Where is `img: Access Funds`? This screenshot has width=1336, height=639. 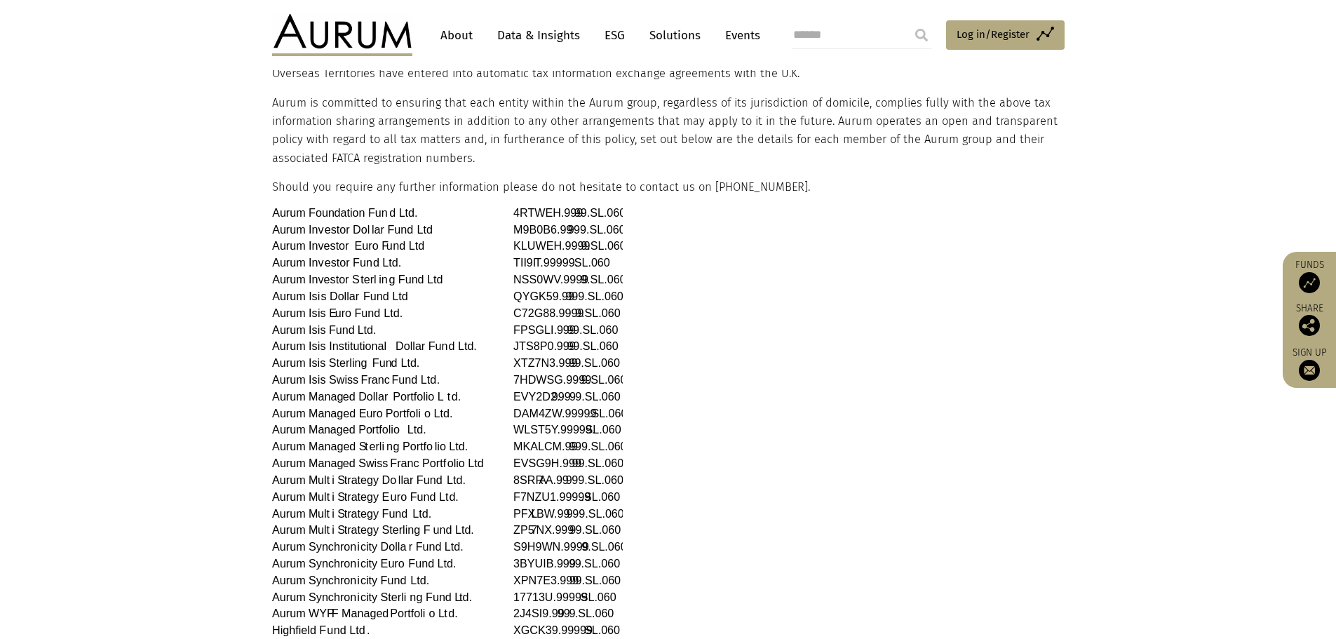
img: Access Funds is located at coordinates (1309, 283).